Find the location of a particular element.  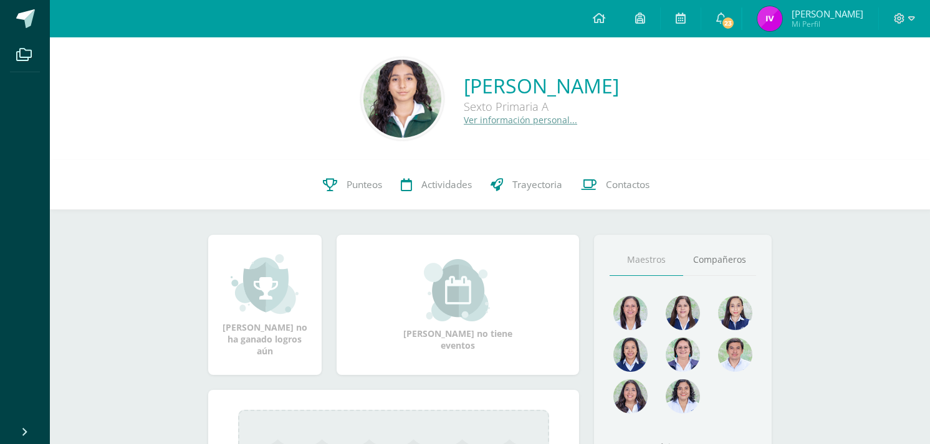

img: f0af4734c025b990c12c69d07632b04a.png is located at coordinates (735, 355).